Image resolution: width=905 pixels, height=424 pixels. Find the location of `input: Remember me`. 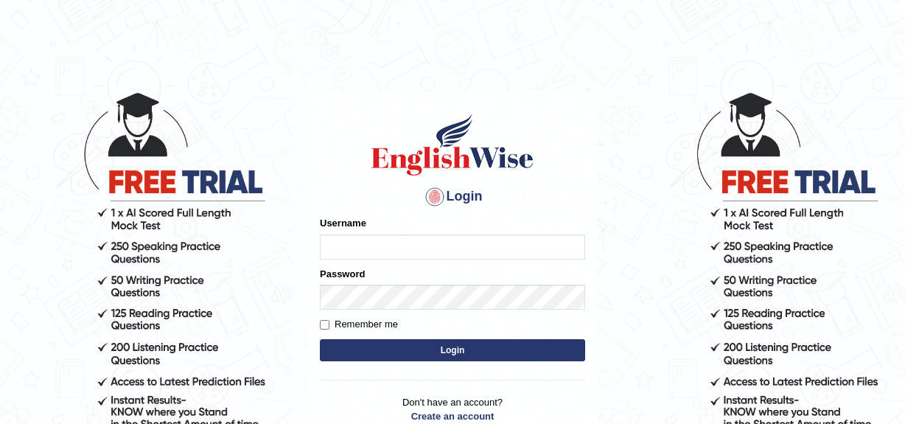

input: Remember me is located at coordinates (324, 324).